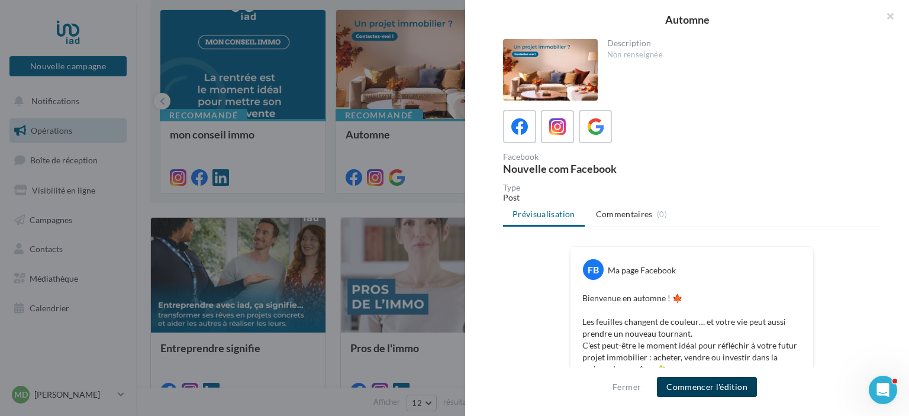  I want to click on button: Fermer, so click(627, 387).